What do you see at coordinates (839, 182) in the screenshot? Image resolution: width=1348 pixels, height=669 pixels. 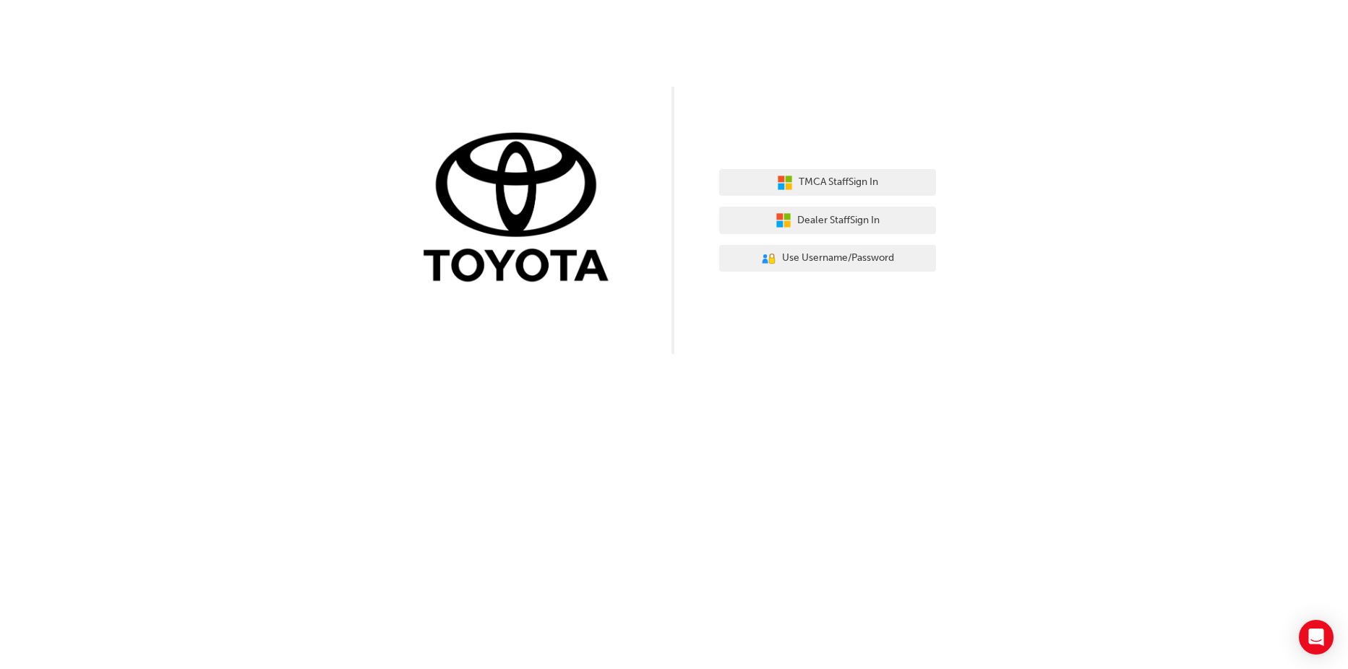 I see `span: TMCA Staff Sign In` at bounding box center [839, 182].